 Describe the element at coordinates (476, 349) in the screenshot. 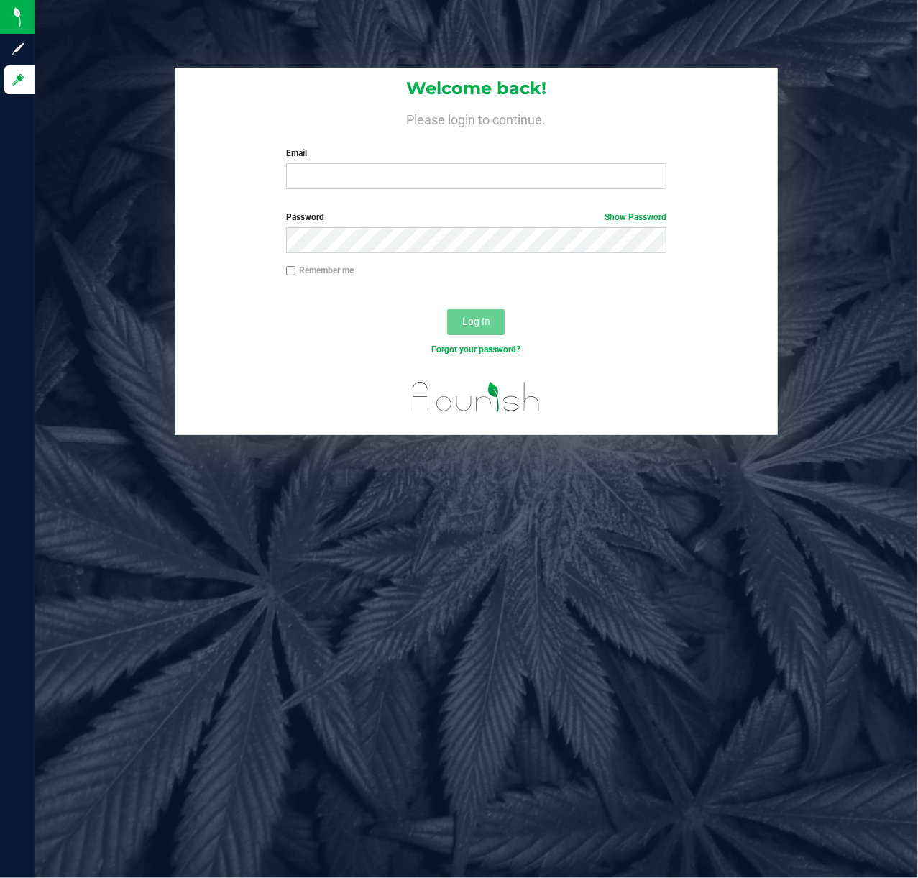

I see `a: Forgot your password?` at that location.